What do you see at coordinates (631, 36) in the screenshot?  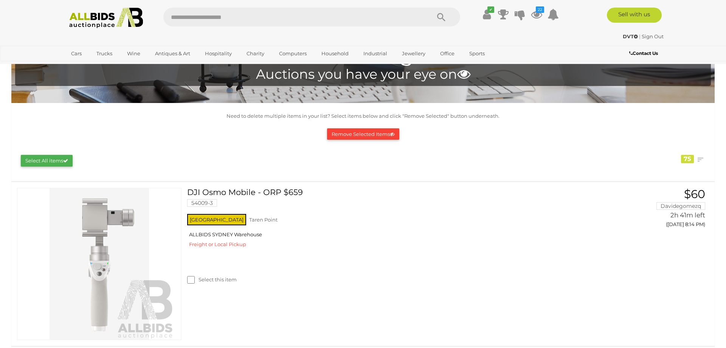 I see `a: DVT` at bounding box center [631, 36].